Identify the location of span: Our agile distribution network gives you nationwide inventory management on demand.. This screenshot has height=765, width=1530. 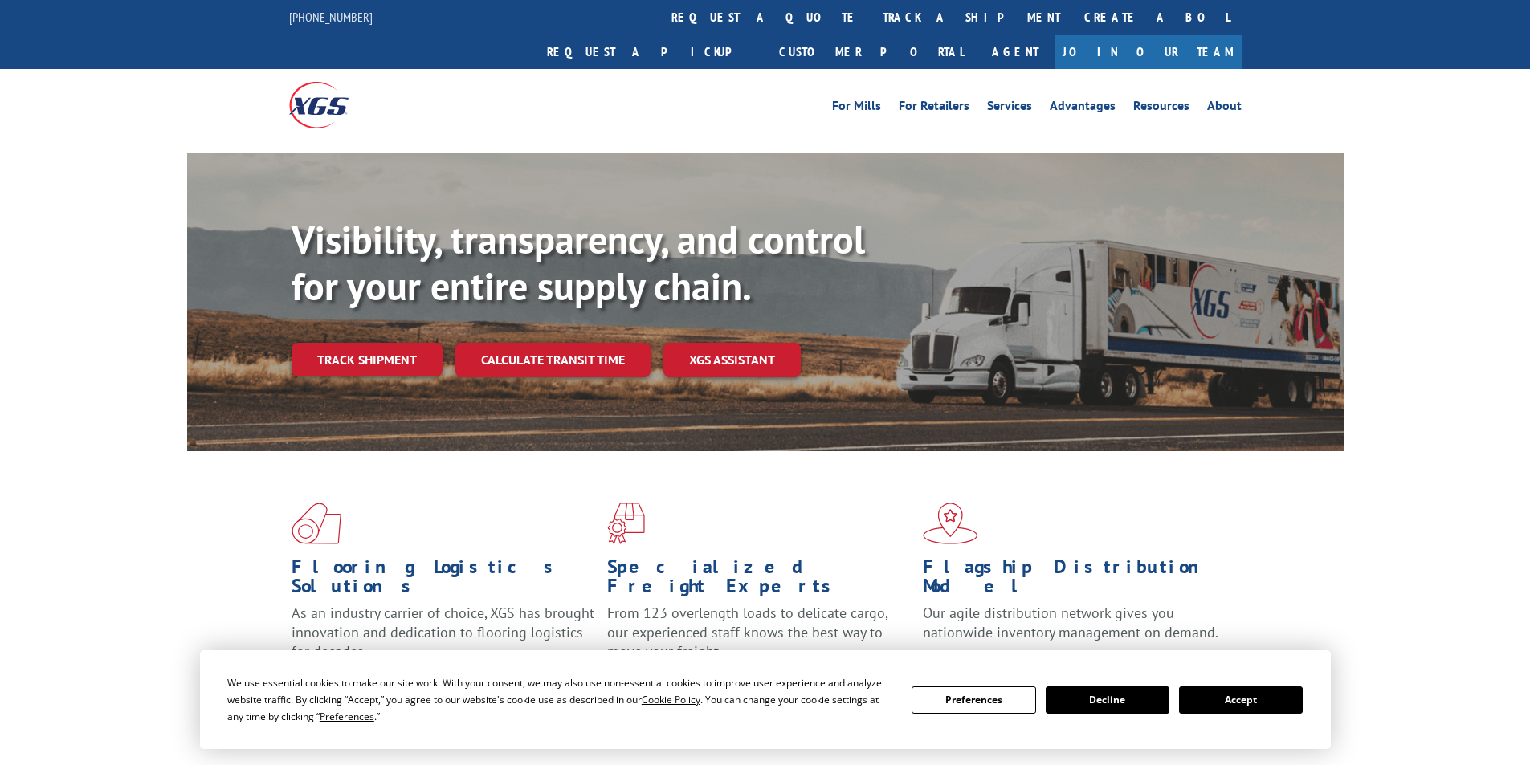
(1070, 622).